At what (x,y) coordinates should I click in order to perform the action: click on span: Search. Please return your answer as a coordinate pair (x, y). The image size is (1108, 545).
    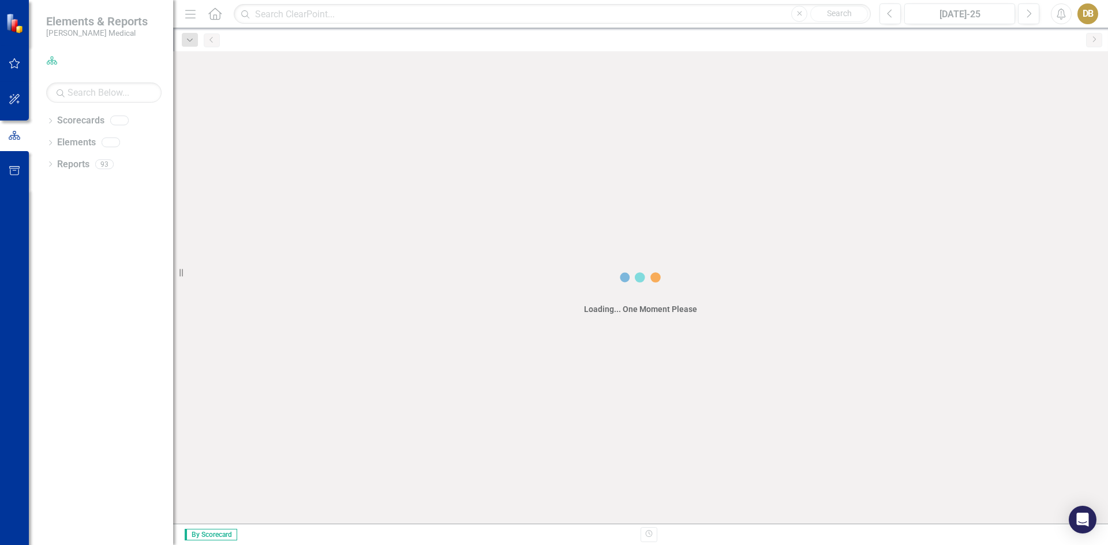
    Looking at the image, I should click on (839, 13).